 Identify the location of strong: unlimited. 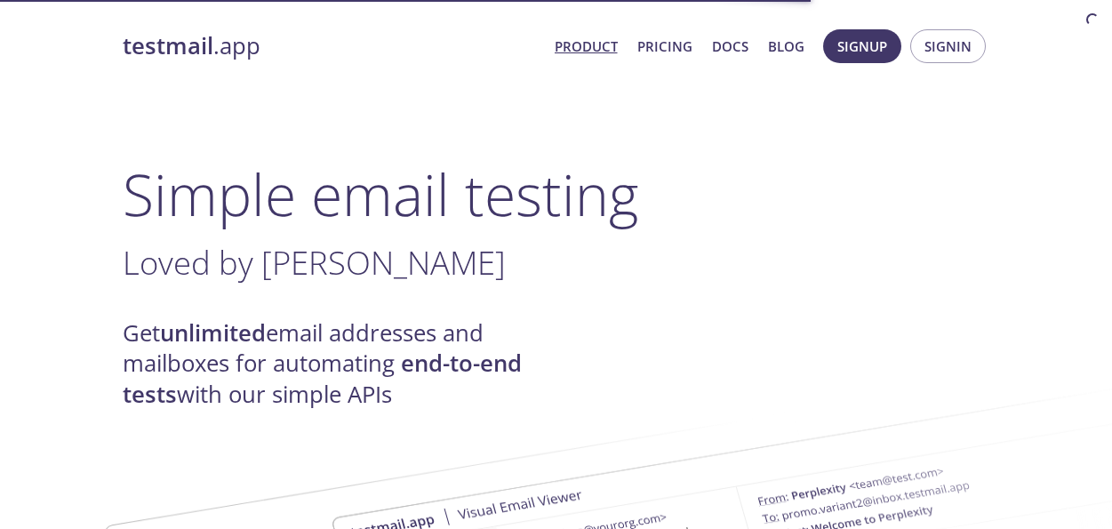
(212, 333).